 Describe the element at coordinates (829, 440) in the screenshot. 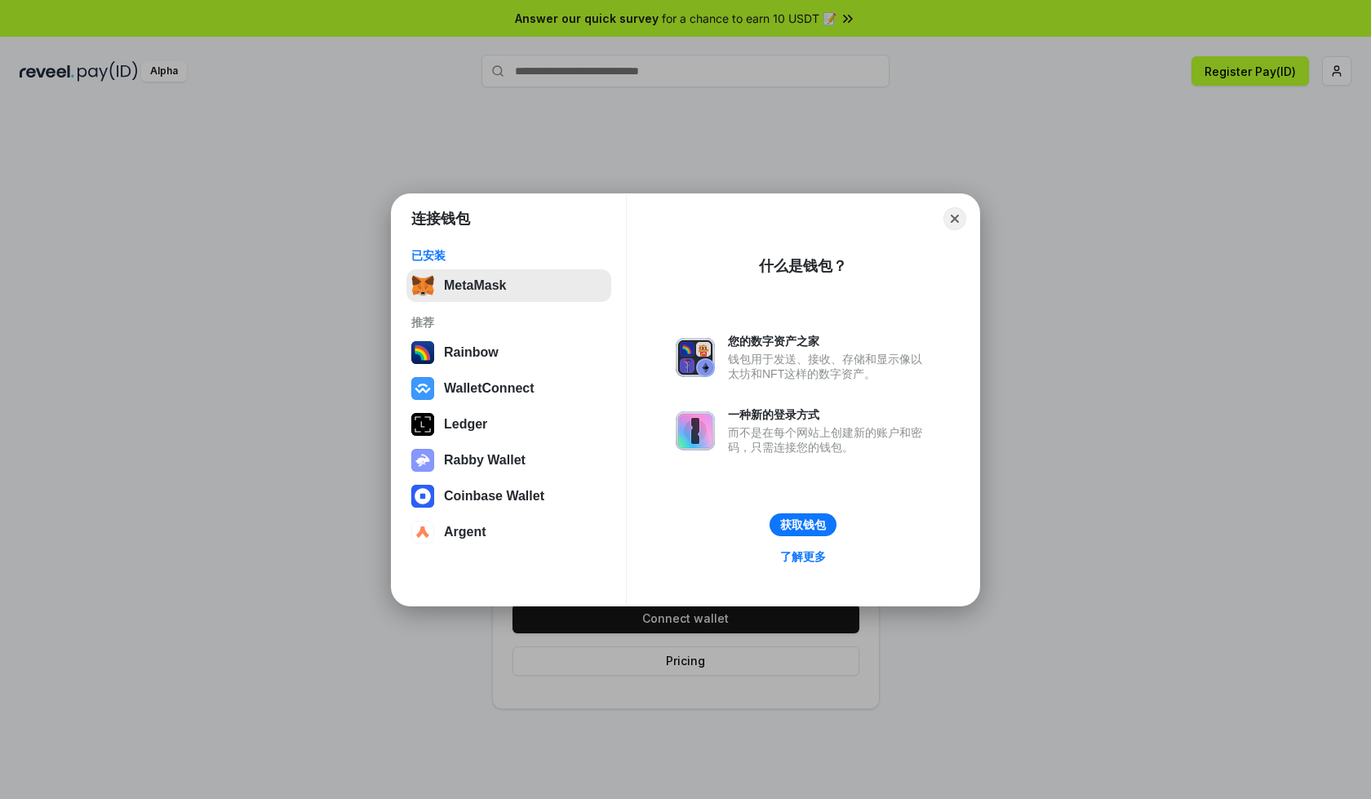

I see `div: 而不是在每个网站上创建新的账户和密码，只需连接您的钱包。` at that location.